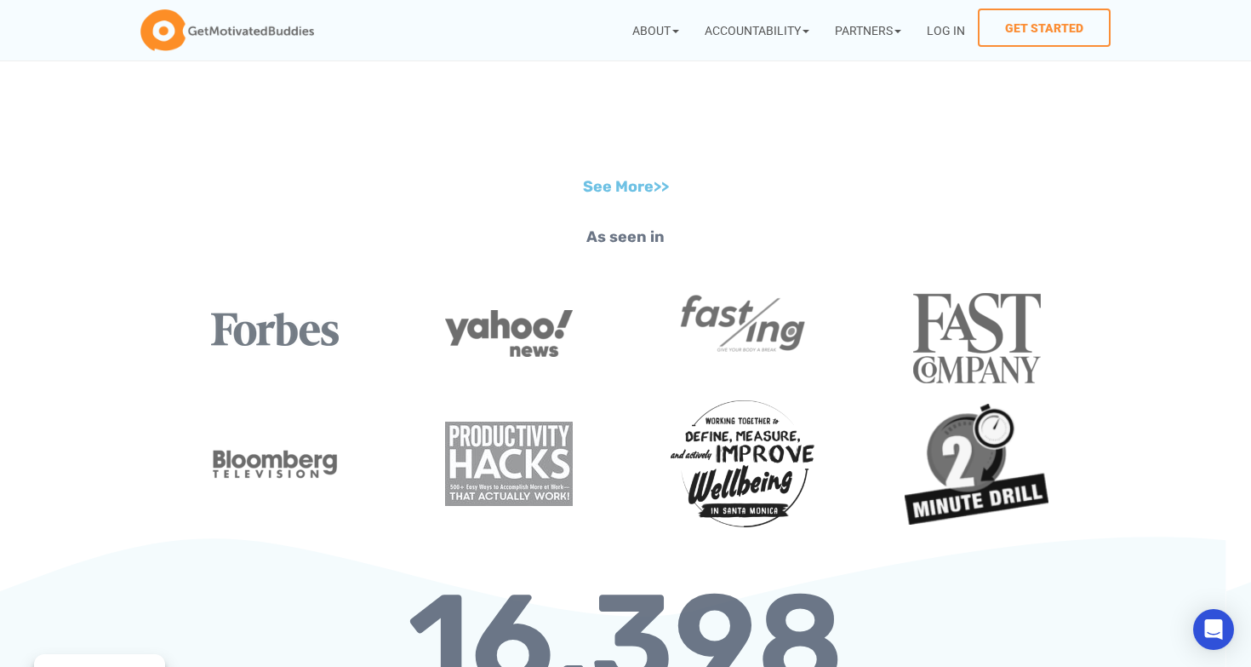 The image size is (1251, 667). What do you see at coordinates (656, 30) in the screenshot?
I see `a: About` at bounding box center [656, 30].